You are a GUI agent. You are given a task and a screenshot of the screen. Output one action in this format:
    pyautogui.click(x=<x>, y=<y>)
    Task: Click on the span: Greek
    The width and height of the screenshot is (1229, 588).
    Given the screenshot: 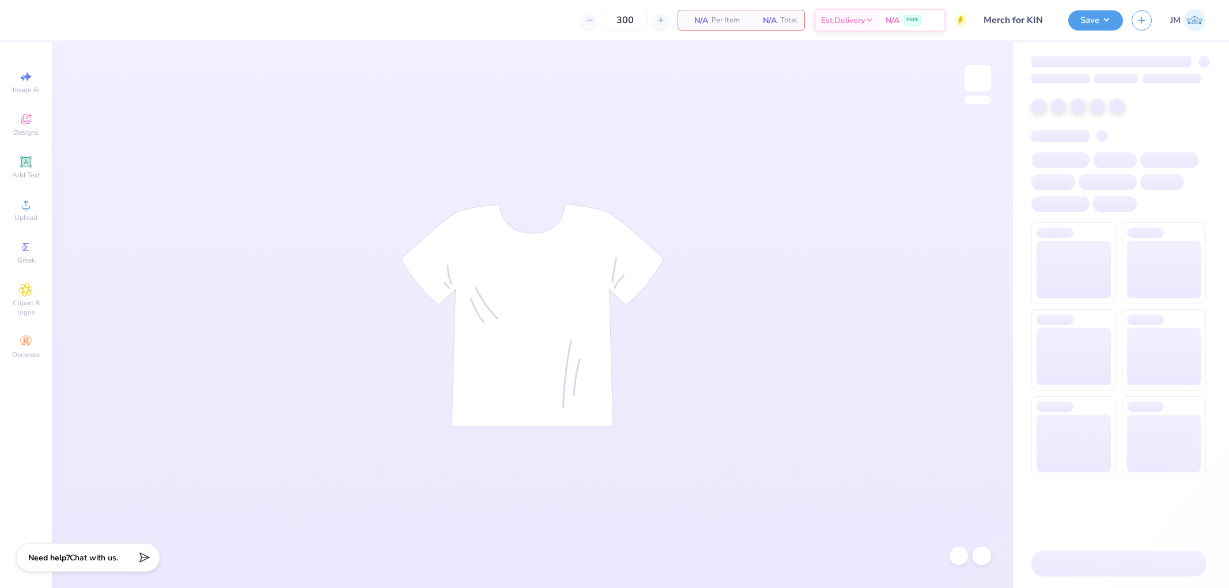 What is the action you would take?
    pyautogui.click(x=26, y=260)
    